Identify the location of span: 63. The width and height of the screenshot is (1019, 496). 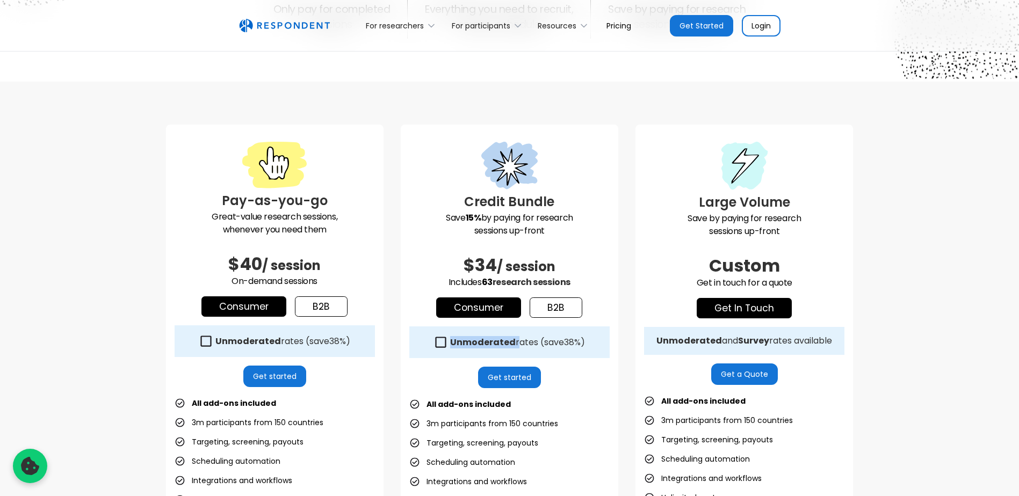
(487, 282).